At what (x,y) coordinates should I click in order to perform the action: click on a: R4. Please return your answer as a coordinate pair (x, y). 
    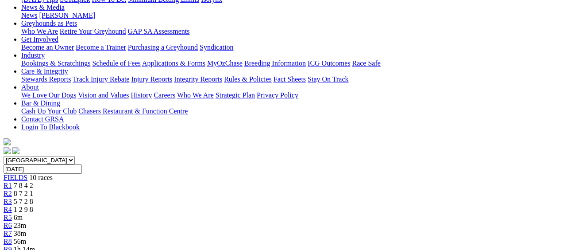
    Looking at the image, I should click on (8, 209).